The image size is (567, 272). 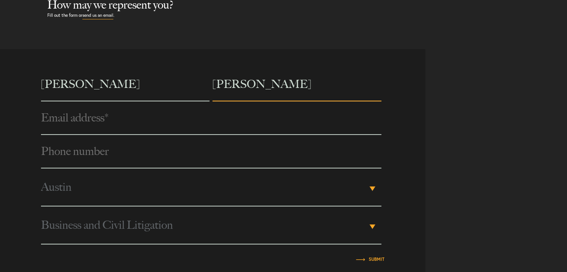 I want to click on input: Phone number, so click(x=211, y=152).